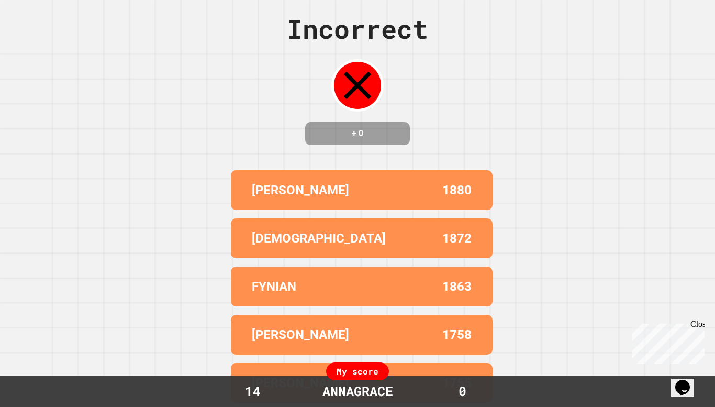 Image resolution: width=715 pixels, height=407 pixels. I want to click on p: 1758, so click(457, 335).